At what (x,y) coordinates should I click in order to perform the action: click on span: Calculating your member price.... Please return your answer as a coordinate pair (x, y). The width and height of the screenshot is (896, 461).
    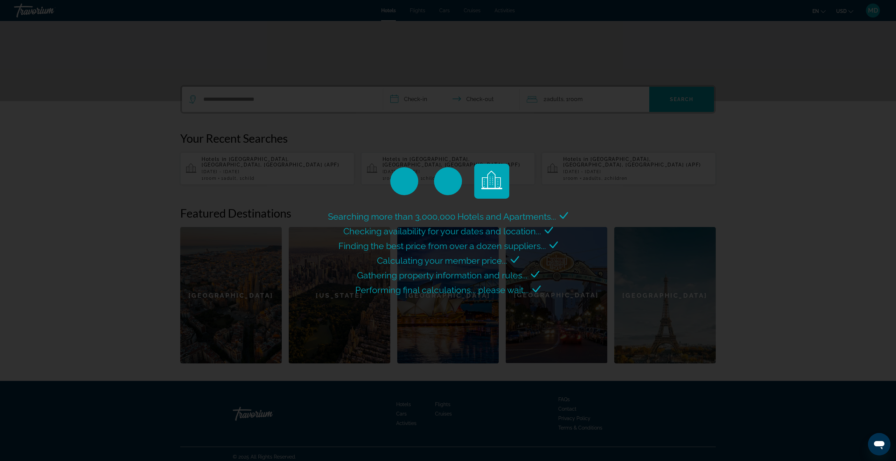
    Looking at the image, I should click on (442, 261).